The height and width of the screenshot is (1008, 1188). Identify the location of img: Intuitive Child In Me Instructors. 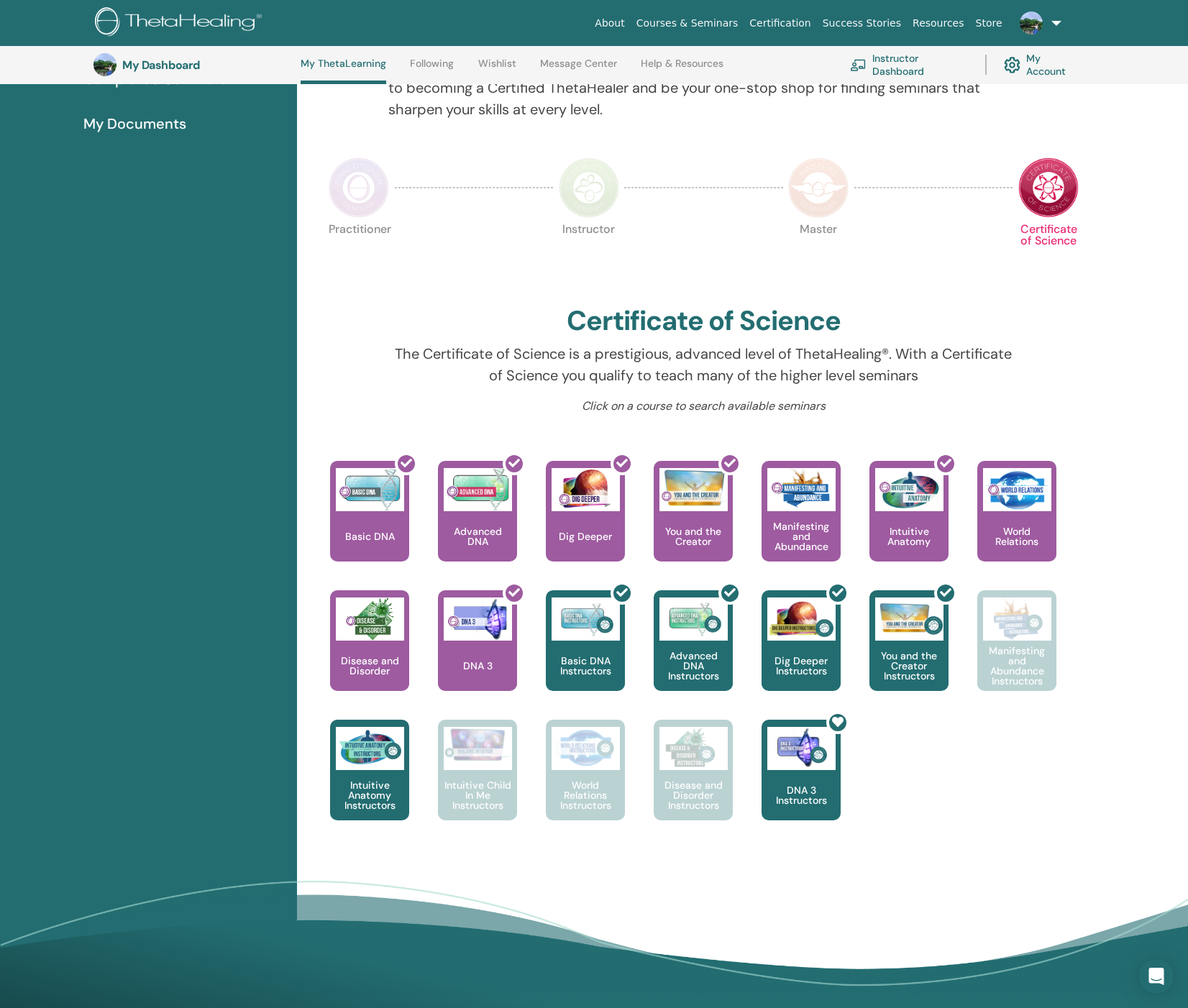
(478, 744).